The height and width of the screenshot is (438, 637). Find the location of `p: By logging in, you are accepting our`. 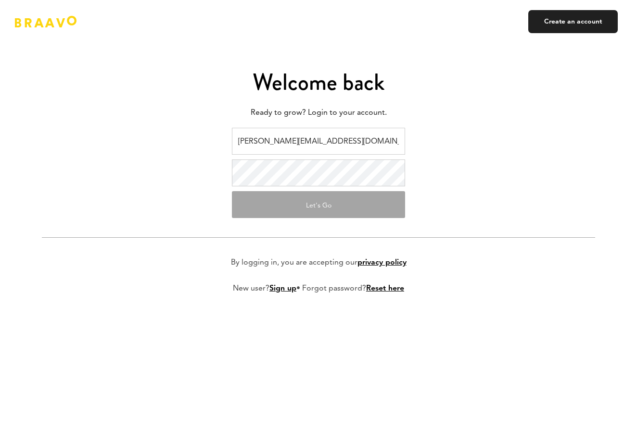

p: By logging in, you are accepting our is located at coordinates (318, 263).